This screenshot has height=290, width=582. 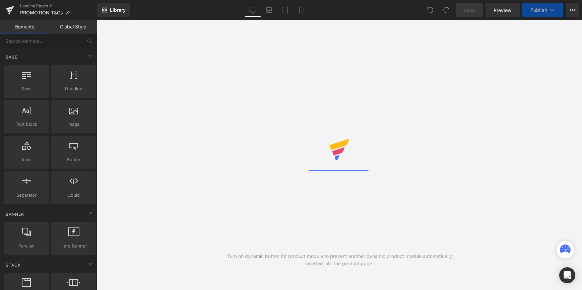 I want to click on span: Hero Banner, so click(x=73, y=246).